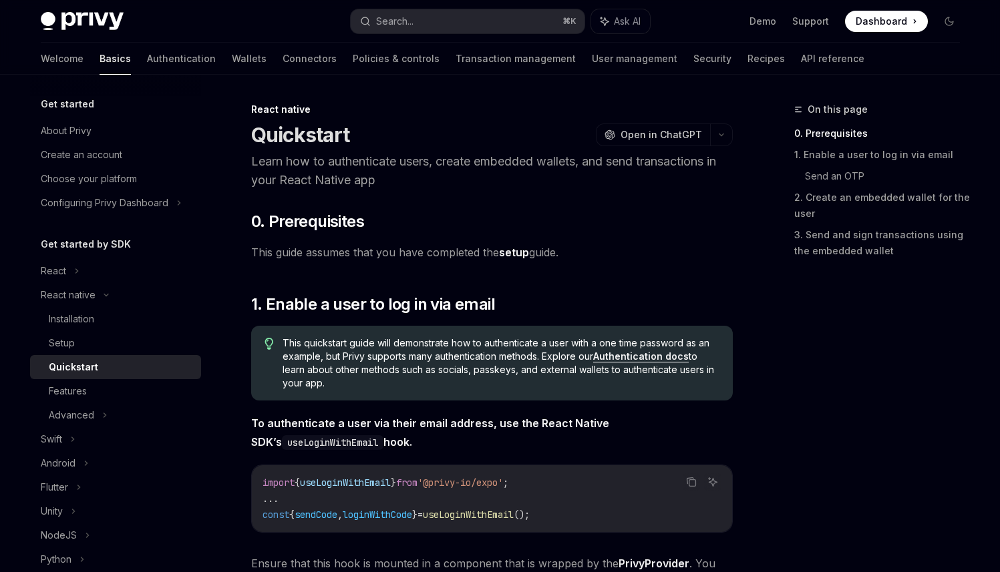 The width and height of the screenshot is (1000, 572). What do you see at coordinates (181, 59) in the screenshot?
I see `a: Authentication` at bounding box center [181, 59].